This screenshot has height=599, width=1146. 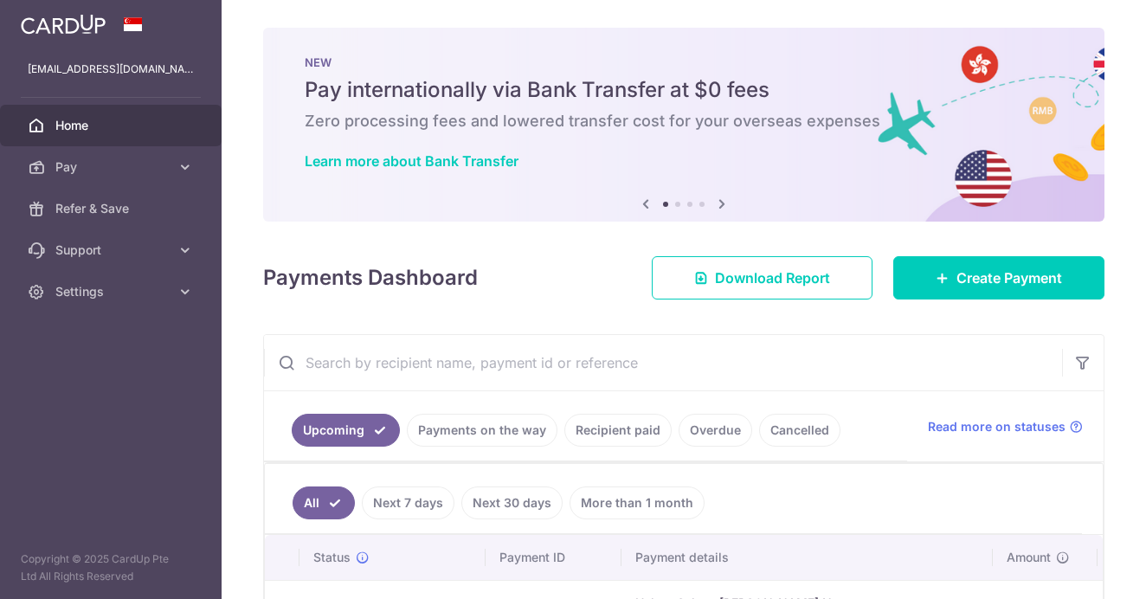 What do you see at coordinates (113, 126) in the screenshot?
I see `span: Home` at bounding box center [113, 126].